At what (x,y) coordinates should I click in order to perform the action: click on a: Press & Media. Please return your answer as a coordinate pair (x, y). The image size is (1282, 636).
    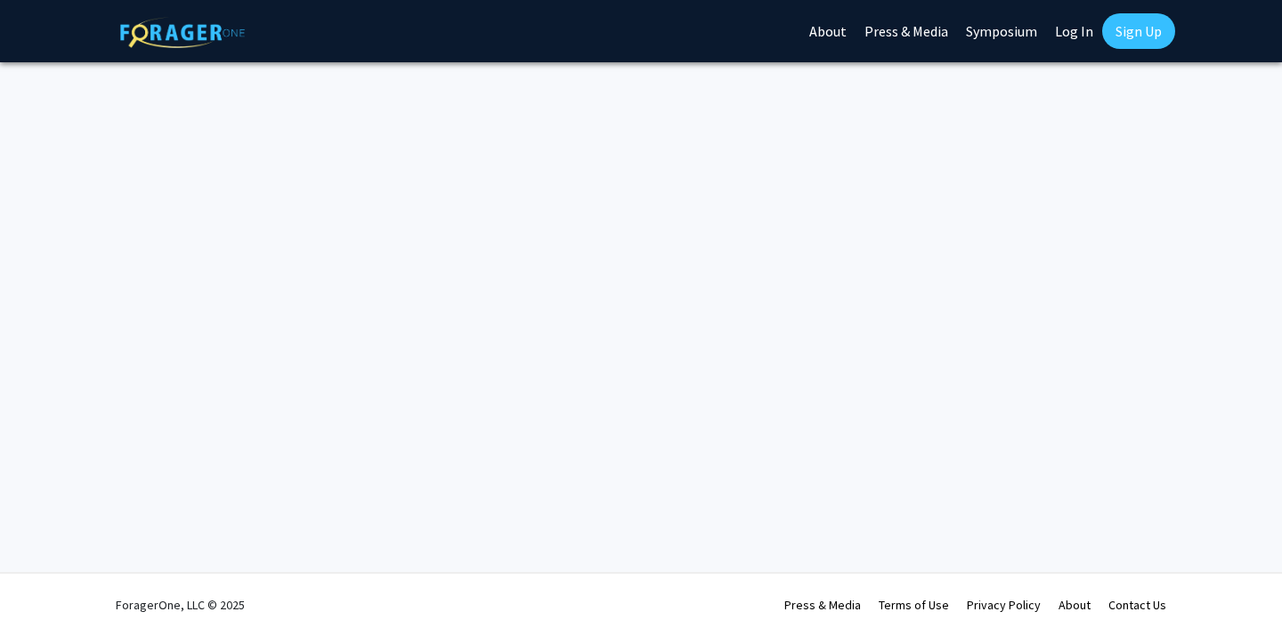
    Looking at the image, I should click on (822, 605).